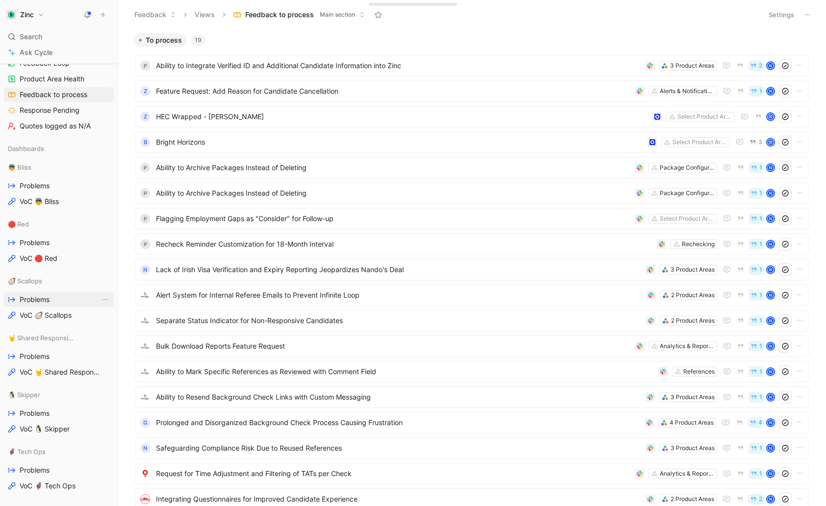 The height and width of the screenshot is (506, 826). Describe the element at coordinates (472, 474) in the screenshot. I see `a: logoRequest for Time Adjustment and Filtering of TATs per CheckAnalytics & Reporting1N` at that location.